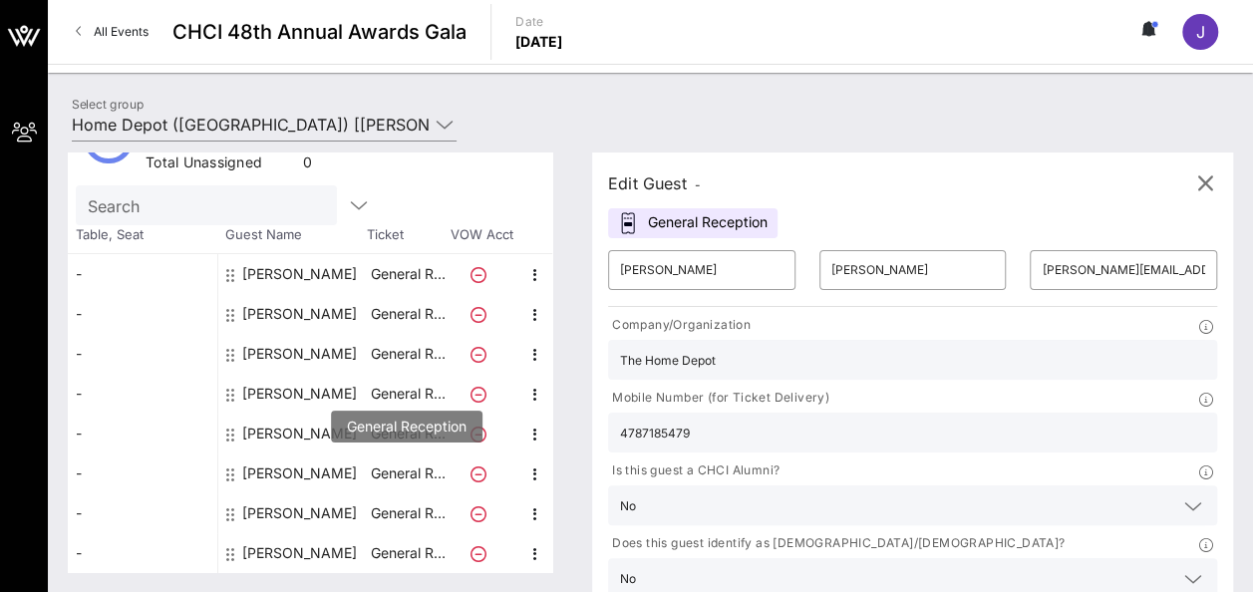  I want to click on span: All Events, so click(121, 31).